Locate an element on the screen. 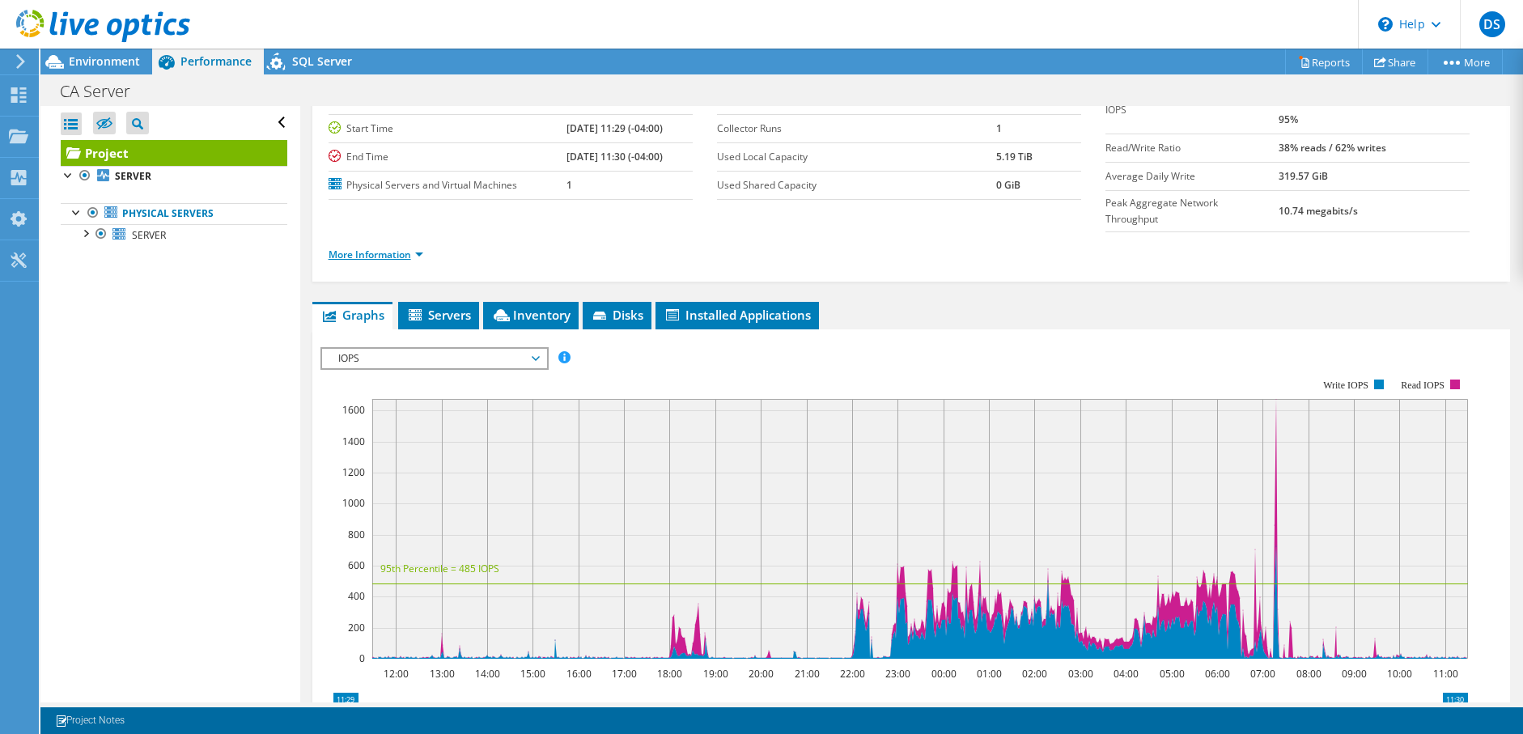  text: 11:00 is located at coordinates (1445, 673).